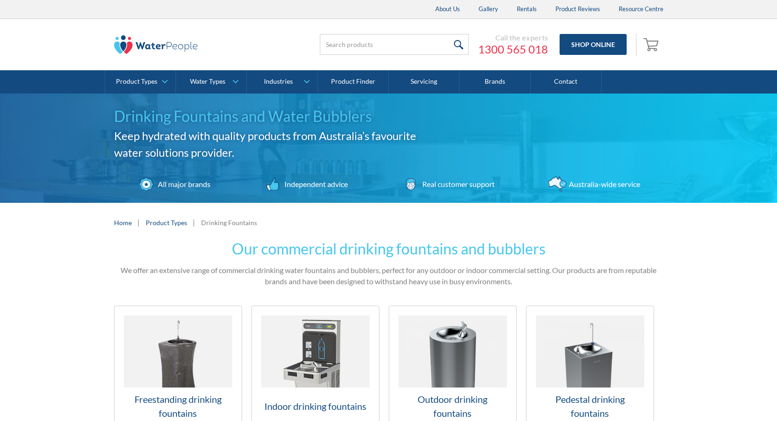 The width and height of the screenshot is (777, 421). Describe the element at coordinates (353, 82) in the screenshot. I see `a: Product Finder` at that location.